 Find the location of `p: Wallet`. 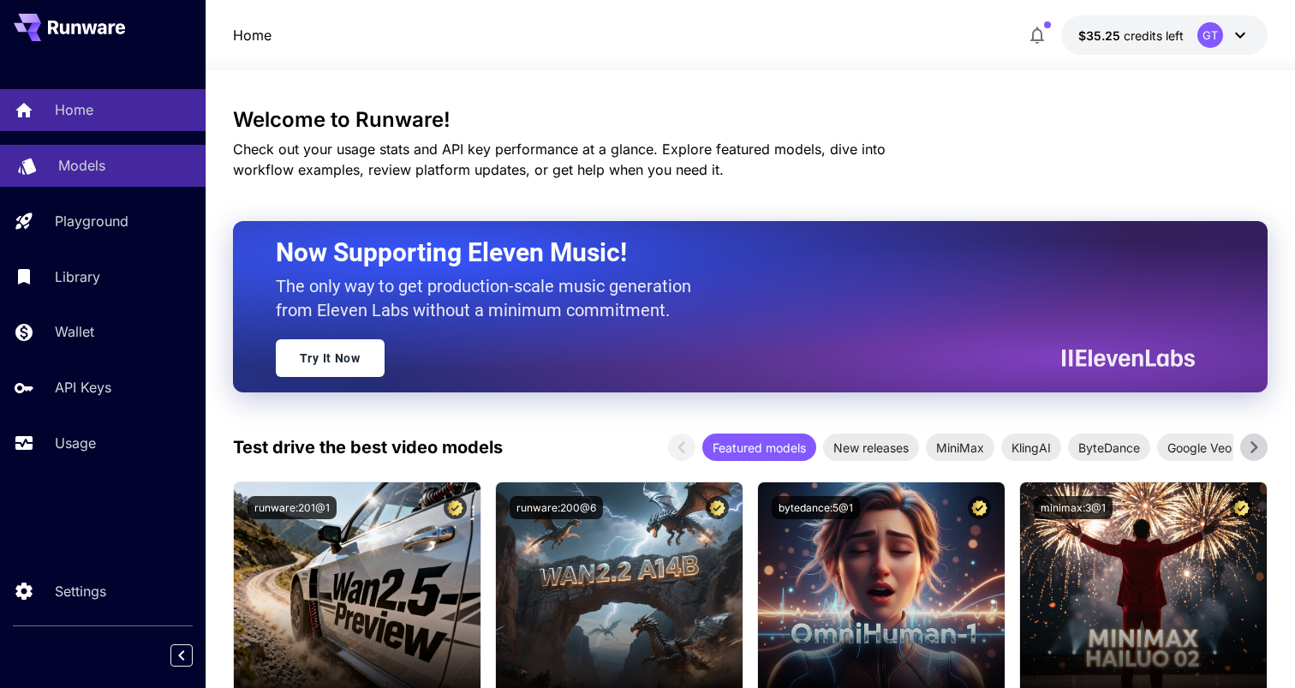

p: Wallet is located at coordinates (74, 331).